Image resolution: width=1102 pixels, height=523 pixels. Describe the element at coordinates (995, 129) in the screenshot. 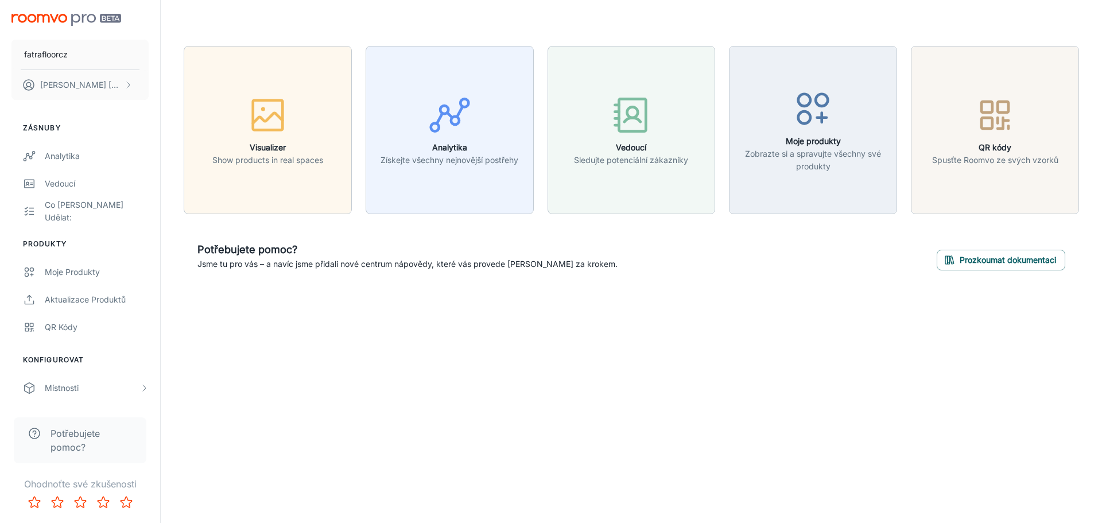

I see `a: QR kódySpusťte Roomvo ze svých vzorků` at that location.